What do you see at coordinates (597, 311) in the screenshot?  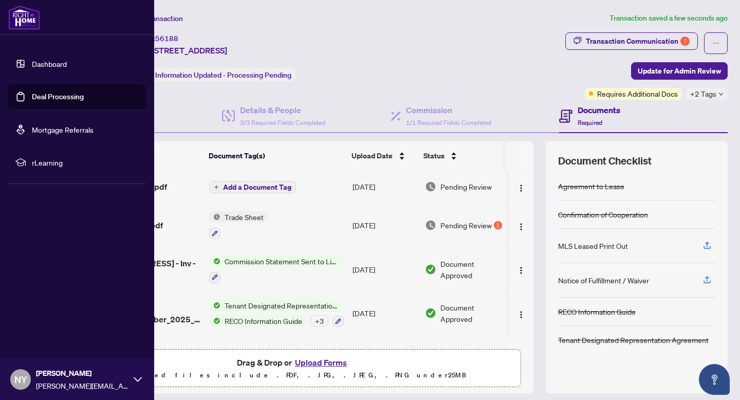 I see `div: RECO Information Guide` at bounding box center [597, 311].